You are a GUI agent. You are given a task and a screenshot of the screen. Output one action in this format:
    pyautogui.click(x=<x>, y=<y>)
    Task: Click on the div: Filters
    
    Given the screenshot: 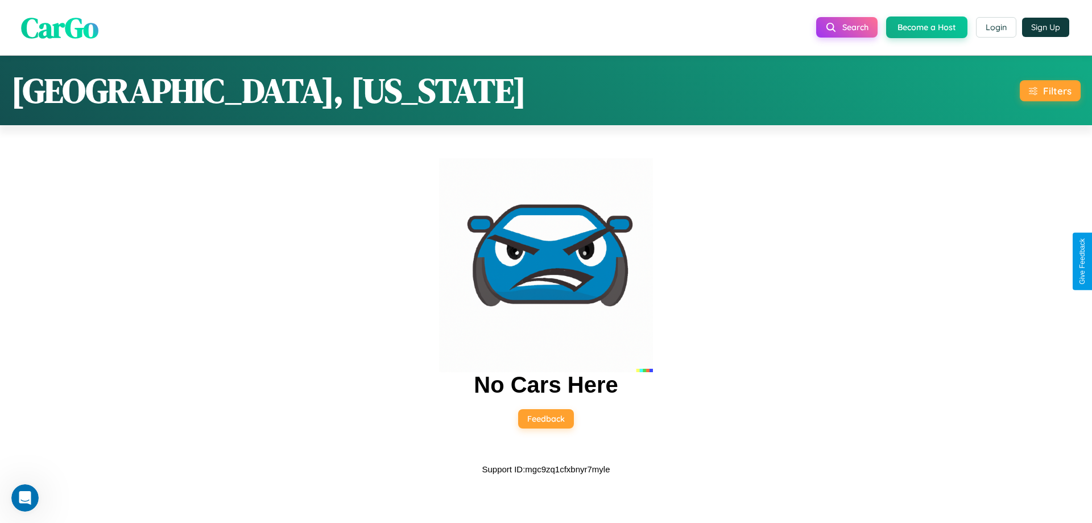 What is the action you would take?
    pyautogui.click(x=1057, y=90)
    